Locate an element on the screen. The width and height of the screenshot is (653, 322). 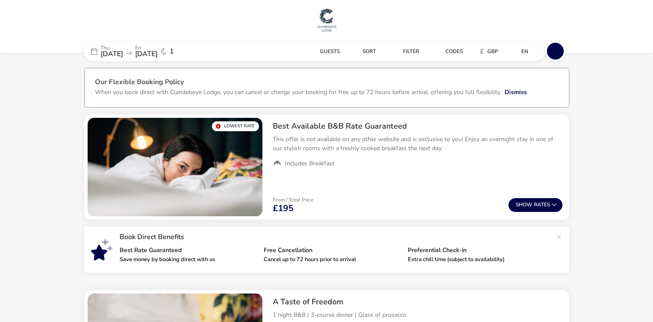
p: This offer is not available on any other website and is exclusive to you! Enjoy an overnight stay... is located at coordinates (418, 144).